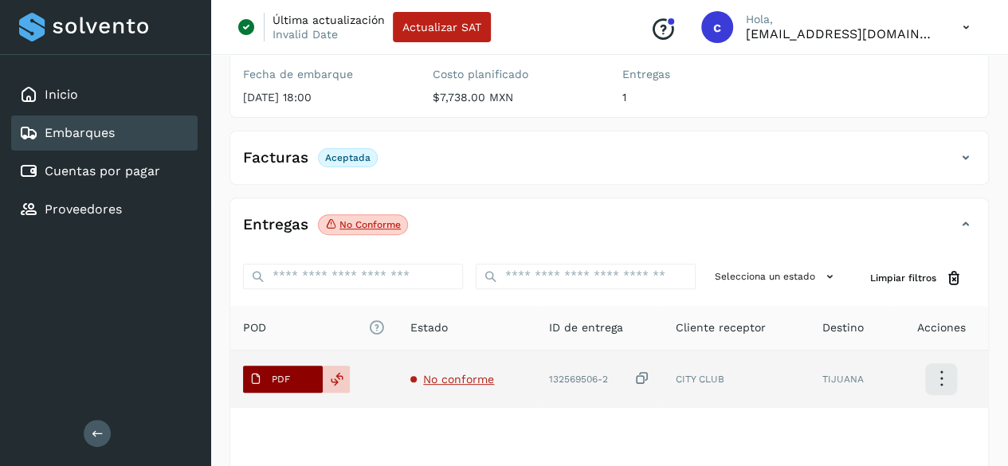  I want to click on p: Aceptada, so click(347, 158).